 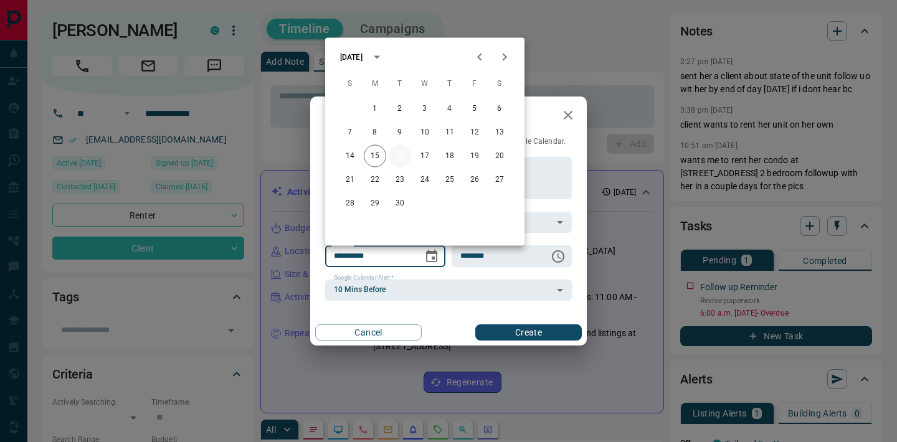 What do you see at coordinates (499, 180) in the screenshot?
I see `button: 27` at bounding box center [499, 180].